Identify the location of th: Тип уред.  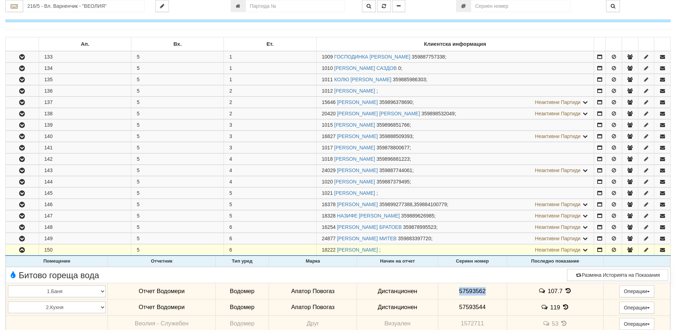
(242, 262).